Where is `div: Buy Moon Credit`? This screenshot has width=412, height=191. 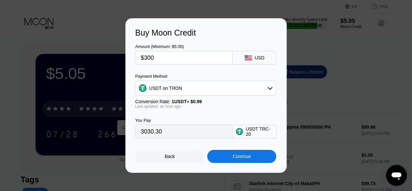
div: Buy Moon Credit is located at coordinates (206, 33).